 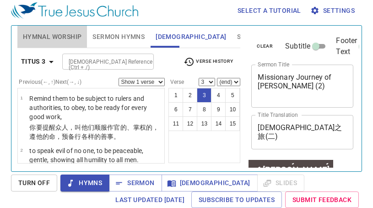 What do you see at coordinates (97, 136) in the screenshot?
I see `wg2092: 行各样的` at bounding box center [97, 136].